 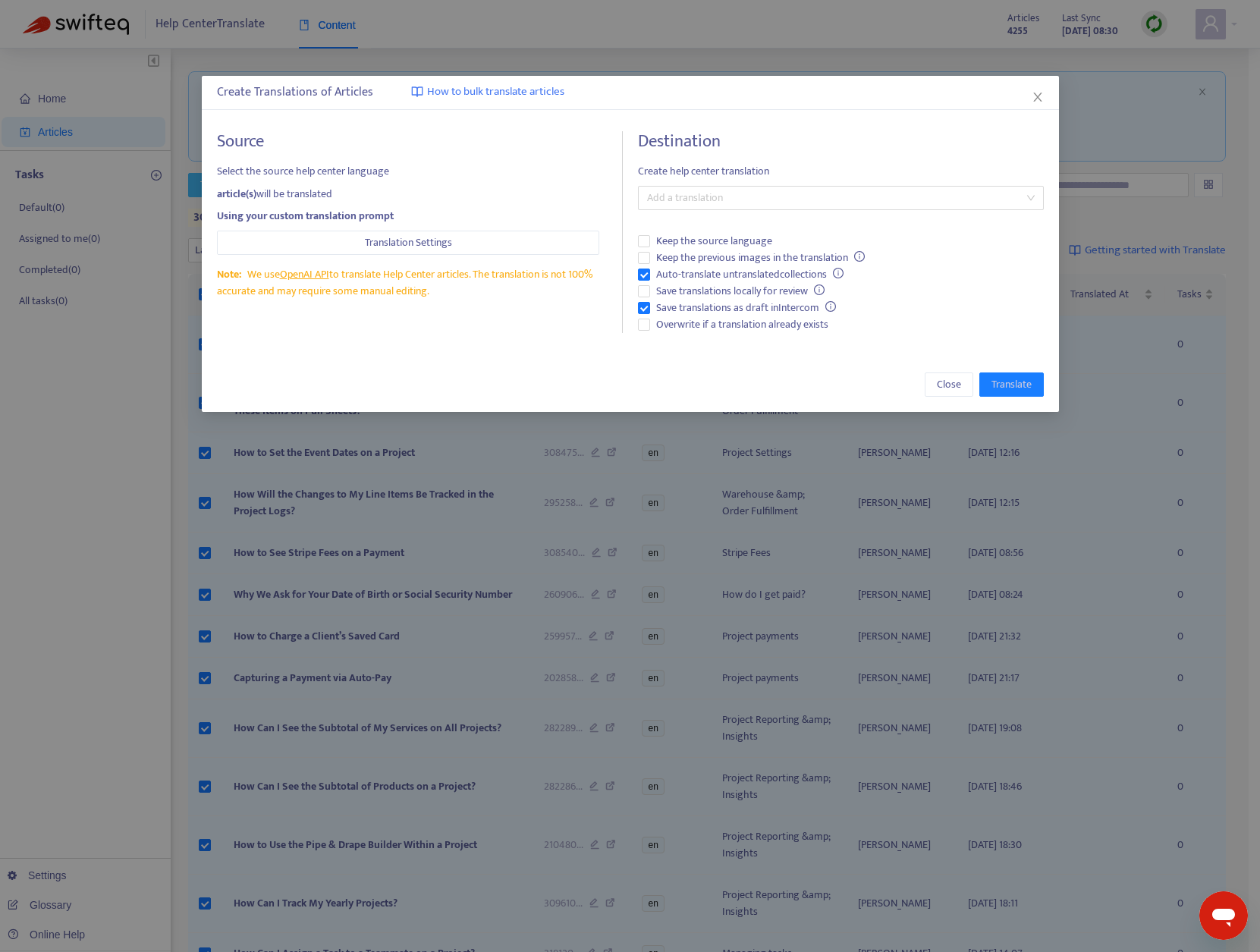 I want to click on span: Auto-translate untranslated collections, so click(x=750, y=274).